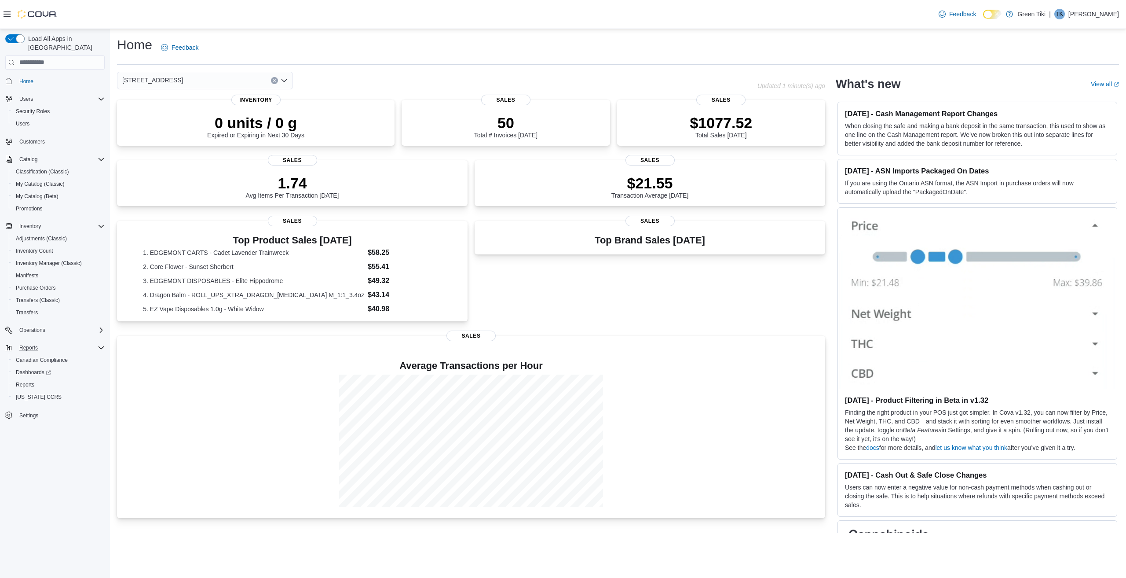 Image resolution: width=1126 pixels, height=578 pixels. What do you see at coordinates (58, 208) in the screenshot?
I see `span: Promotions` at bounding box center [58, 208].